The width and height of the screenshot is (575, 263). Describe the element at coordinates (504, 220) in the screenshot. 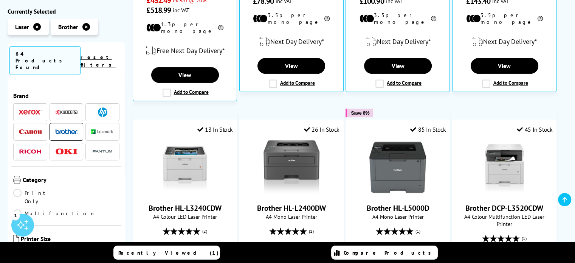

I see `span: A4 Colour Multifunction LED Laser Printer` at that location.